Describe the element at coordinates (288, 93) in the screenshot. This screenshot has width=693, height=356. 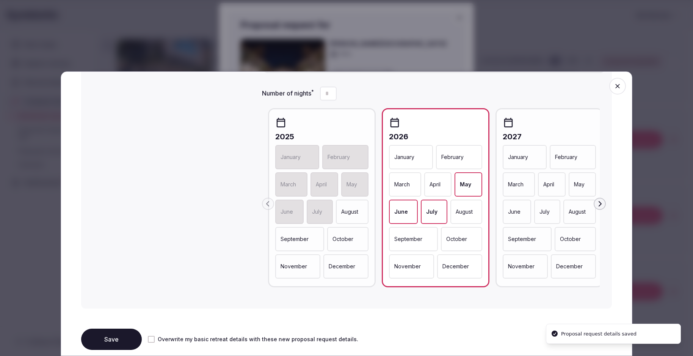
I see `span: Number of nights` at that location.